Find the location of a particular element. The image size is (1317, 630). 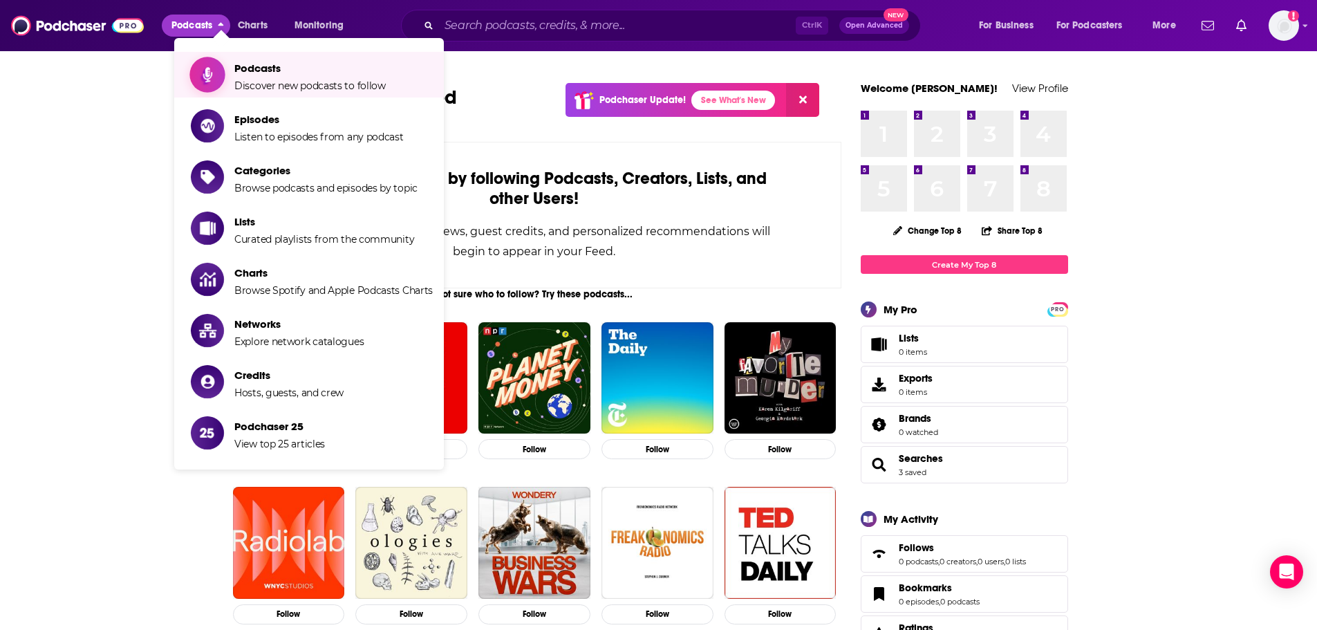

a: Podchaser - Follow, Share and Rate Podcasts is located at coordinates (77, 26).